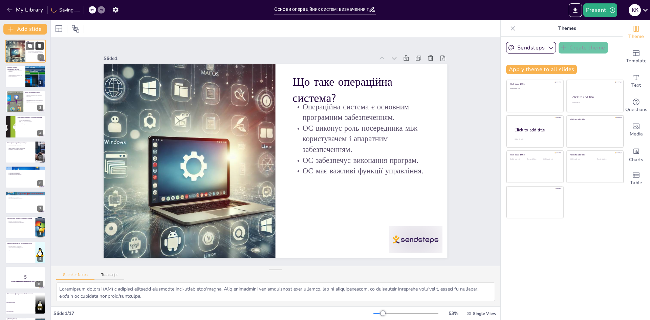  What do you see at coordinates (21, 307) in the screenshot?
I see `span: управління процесами` at bounding box center [21, 307].